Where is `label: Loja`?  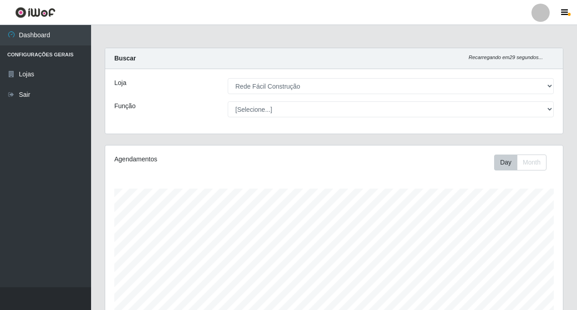 label: Loja is located at coordinates (120, 83).